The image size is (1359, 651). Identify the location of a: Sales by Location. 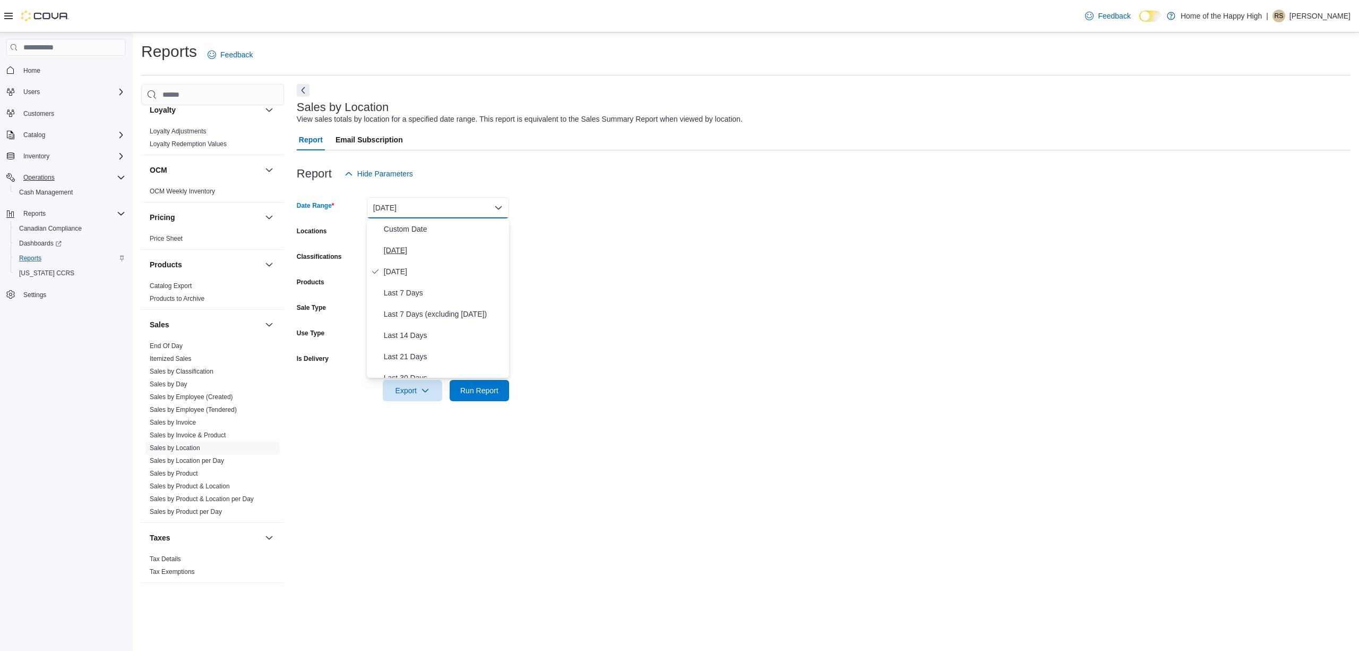
(175, 448).